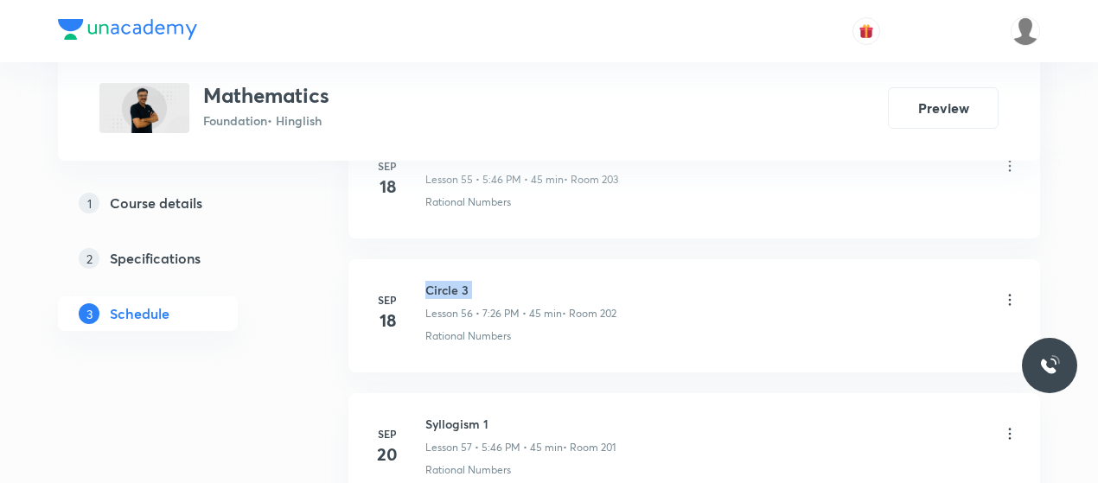  I want to click on h6: Syllogism 1, so click(520, 424).